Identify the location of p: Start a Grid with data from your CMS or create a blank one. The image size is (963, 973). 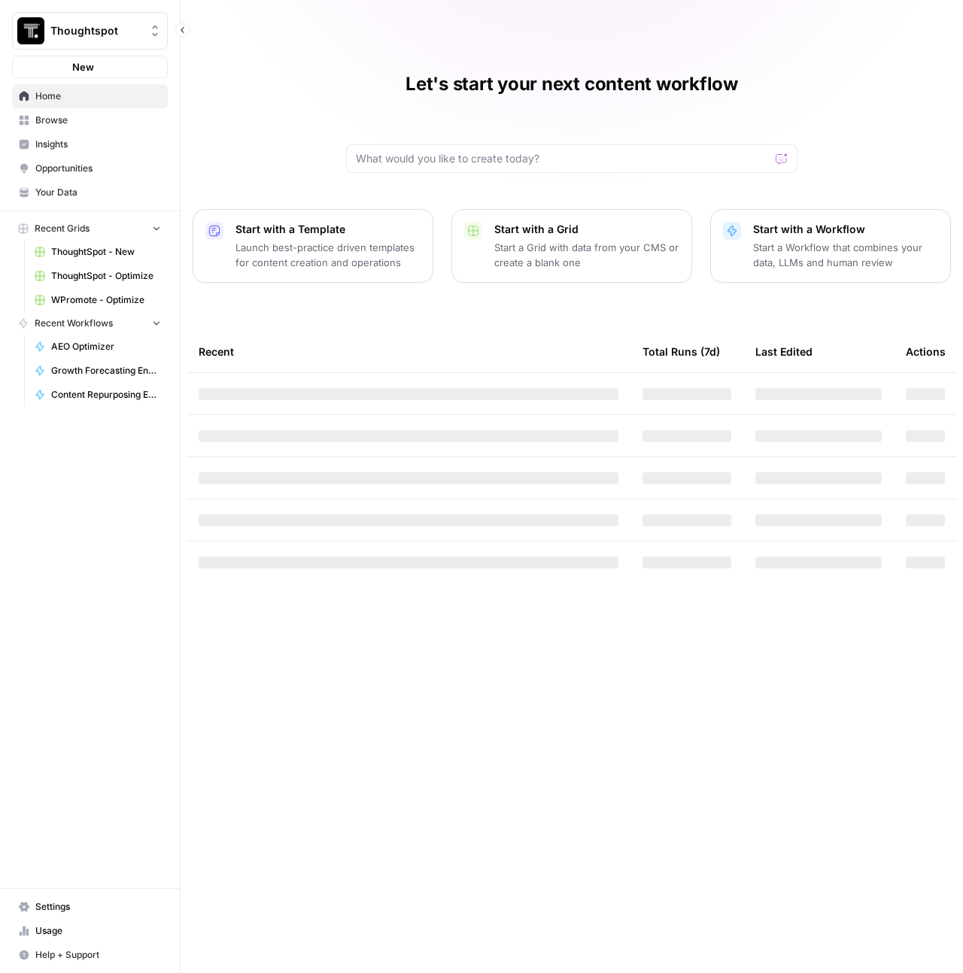
(587, 255).